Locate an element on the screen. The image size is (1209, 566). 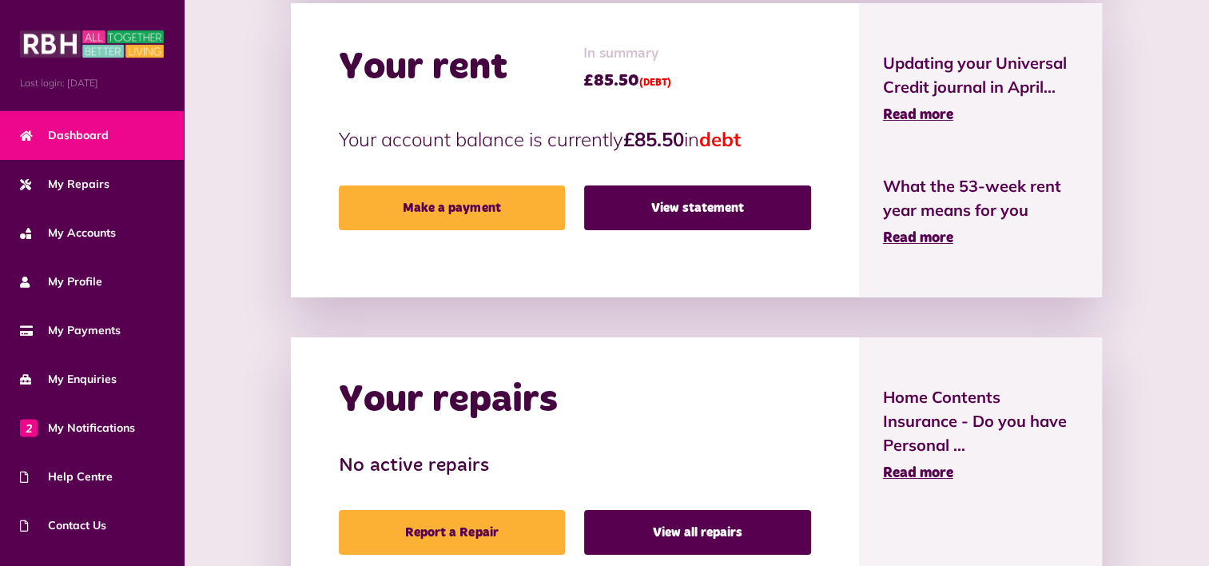
span: (DEBT) is located at coordinates (655, 83).